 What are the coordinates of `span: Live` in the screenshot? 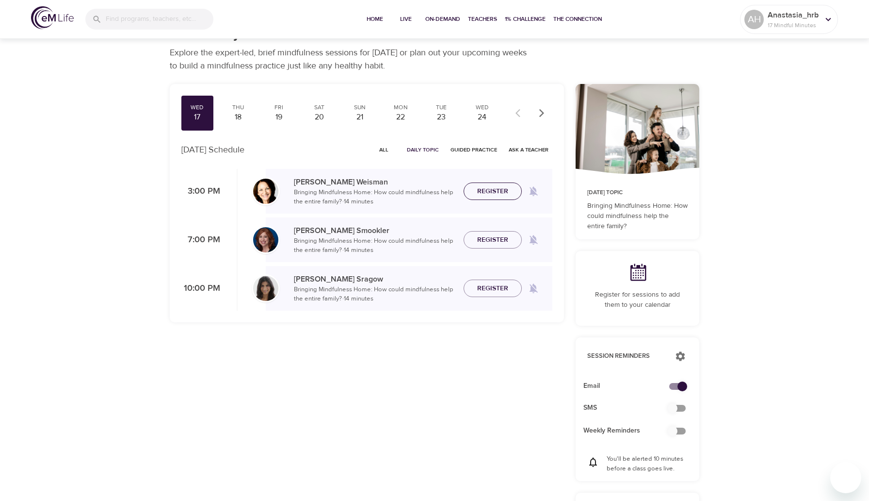 It's located at (406, 19).